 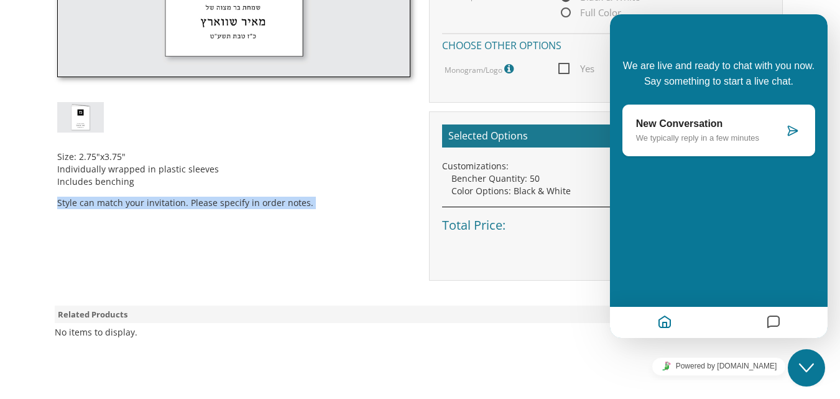 What do you see at coordinates (80, 117) in the screenshot?
I see `img: cardstock-mm-style4.jpg` at bounding box center [80, 117].